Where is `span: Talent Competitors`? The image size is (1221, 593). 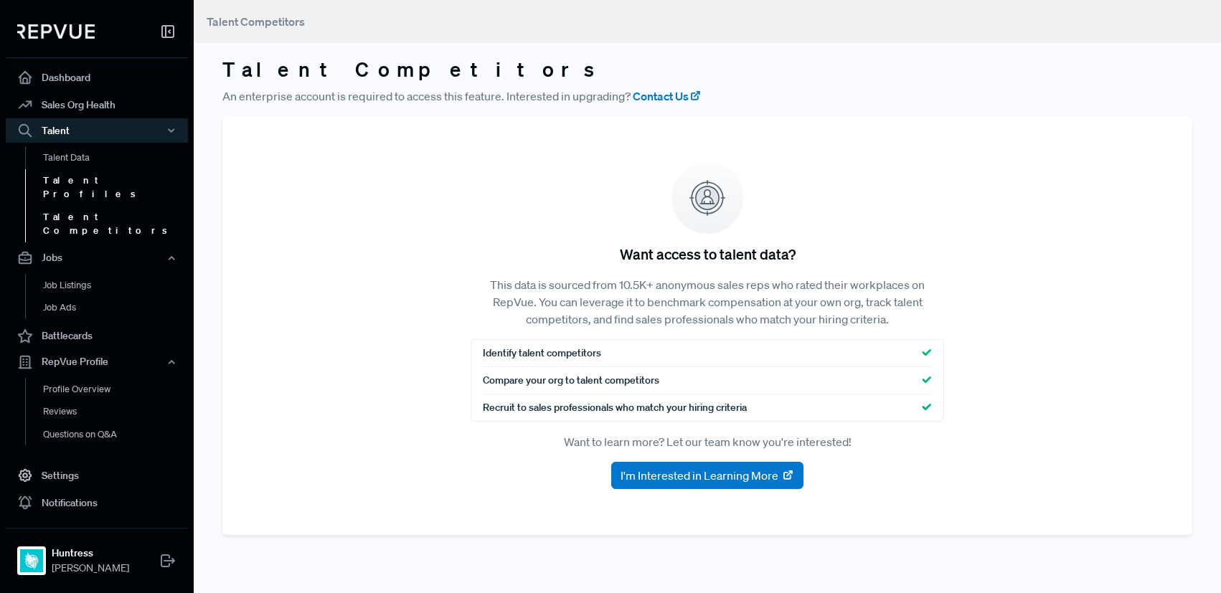 span: Talent Competitors is located at coordinates (255, 22).